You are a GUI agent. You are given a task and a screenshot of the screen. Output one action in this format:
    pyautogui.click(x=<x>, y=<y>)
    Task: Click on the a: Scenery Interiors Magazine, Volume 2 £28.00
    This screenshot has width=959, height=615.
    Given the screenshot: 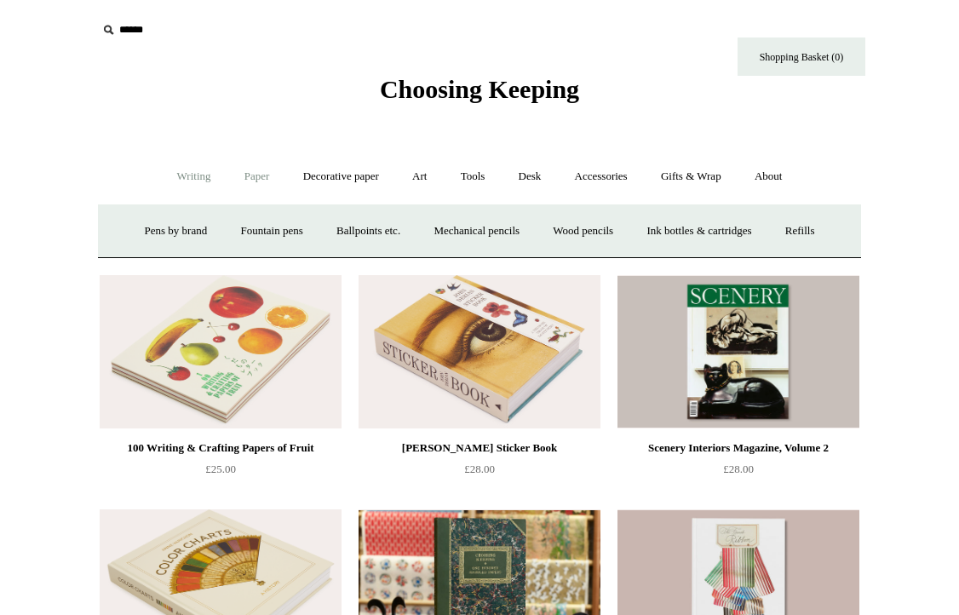 What is the action you would take?
    pyautogui.click(x=738, y=473)
    